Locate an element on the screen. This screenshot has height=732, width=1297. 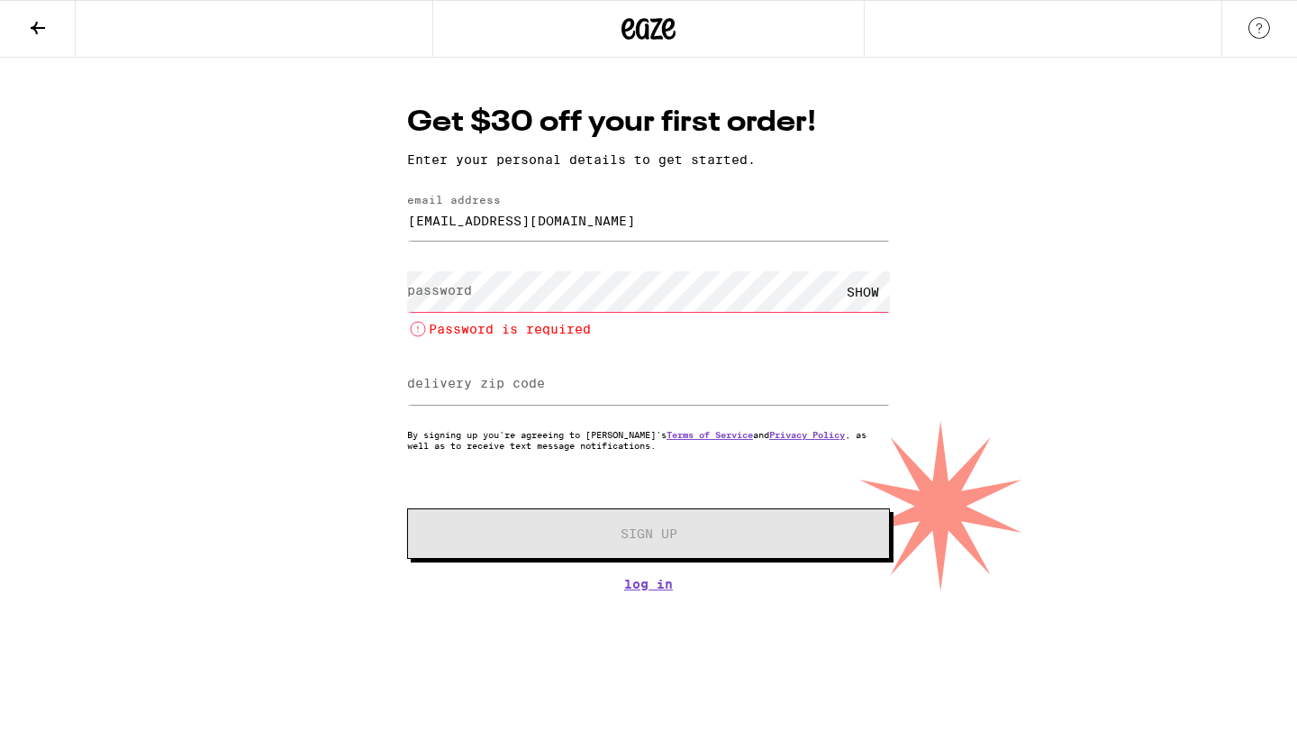
button: Sign Up is located at coordinates (649, 533).